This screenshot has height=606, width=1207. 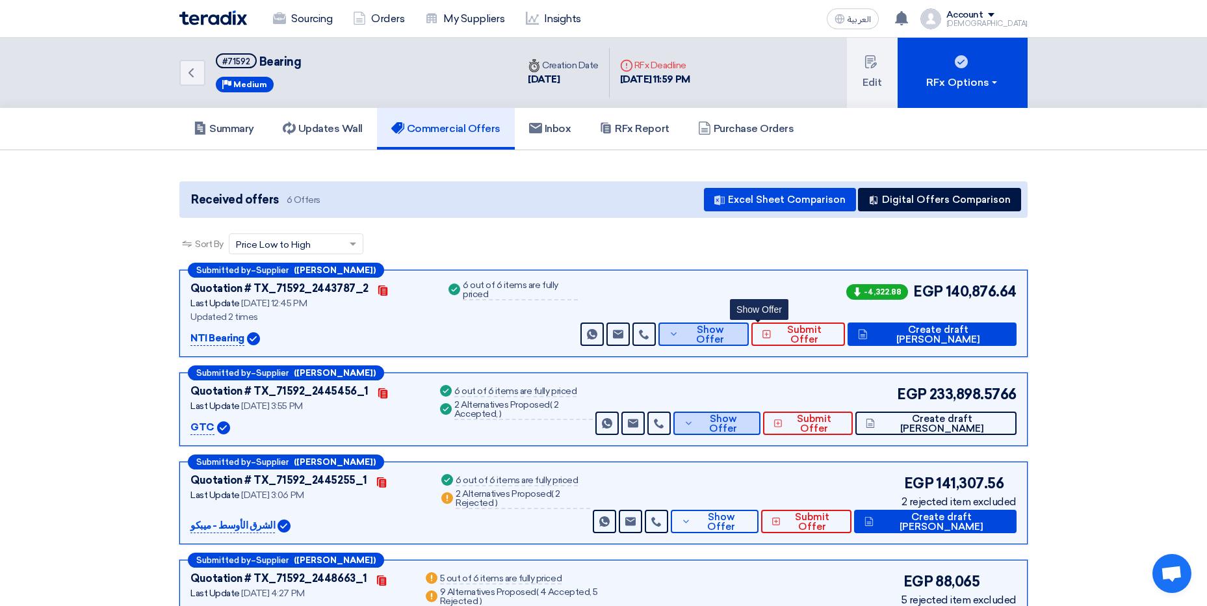 I want to click on span: 2 Accepted,, so click(x=506, y=409).